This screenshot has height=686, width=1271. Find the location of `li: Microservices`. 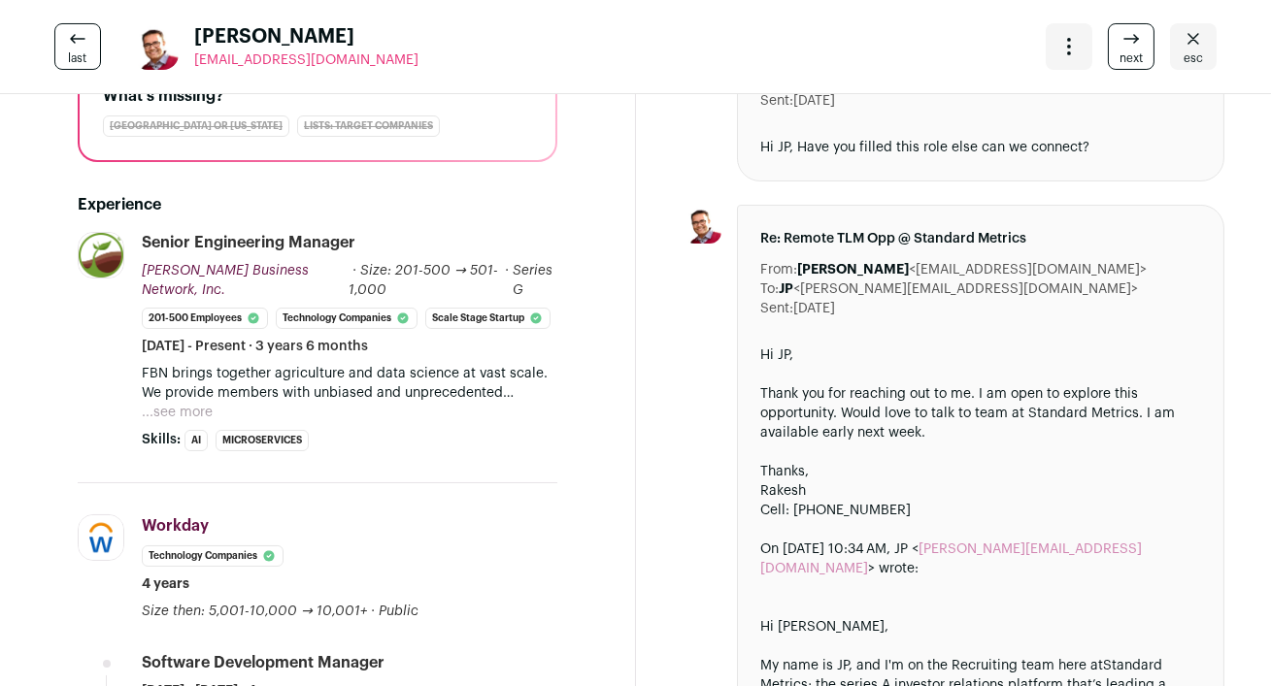

li: Microservices is located at coordinates (262, 441).